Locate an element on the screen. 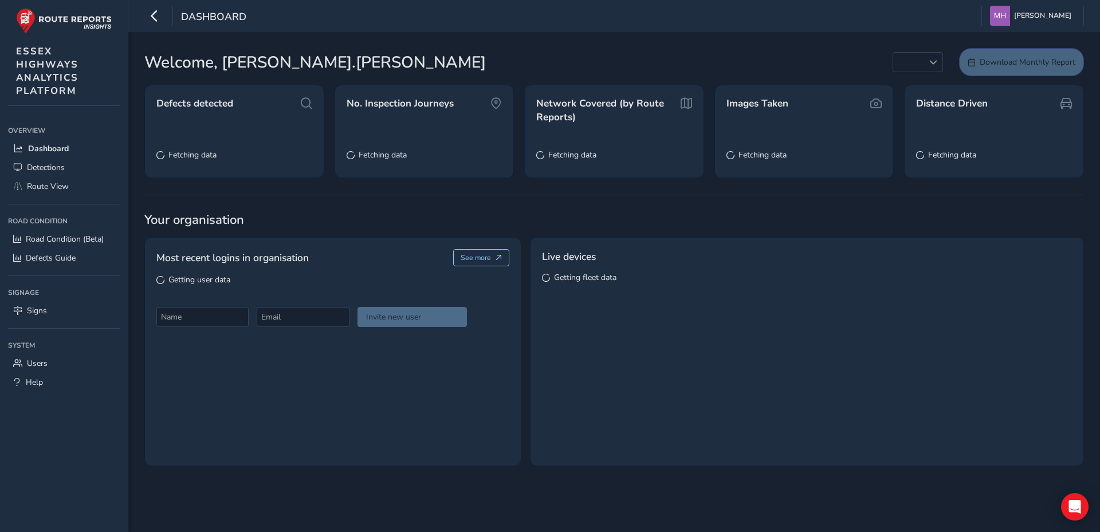  a: Route View is located at coordinates (64, 186).